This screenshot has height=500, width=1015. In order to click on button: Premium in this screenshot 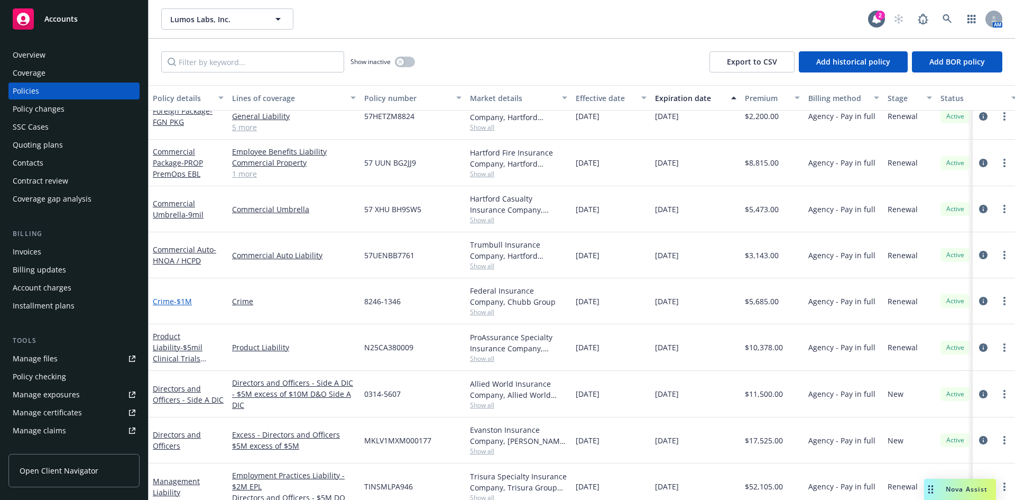, I will do `click(772, 98)`.